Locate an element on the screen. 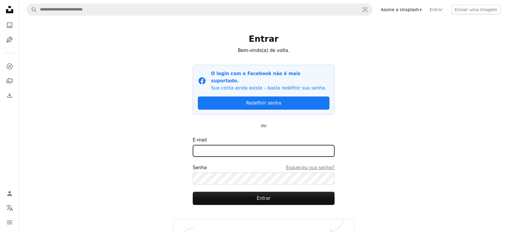 The height and width of the screenshot is (232, 508). button: Pesquisa visual is located at coordinates (365, 10).